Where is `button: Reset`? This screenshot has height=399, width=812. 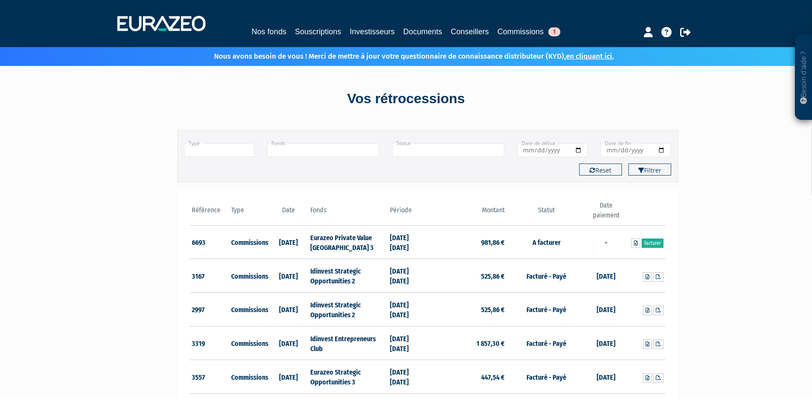 button: Reset is located at coordinates (601, 170).